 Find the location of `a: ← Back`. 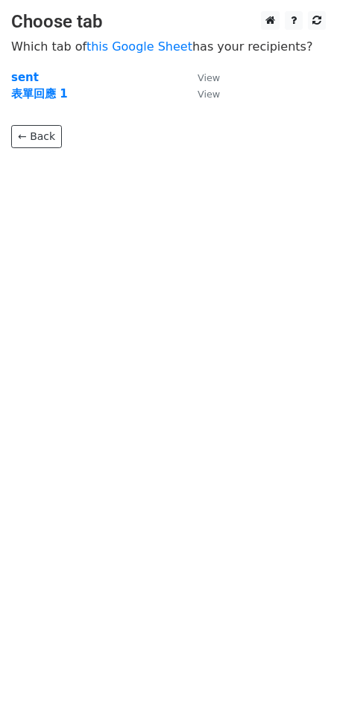

a: ← Back is located at coordinates (36, 136).